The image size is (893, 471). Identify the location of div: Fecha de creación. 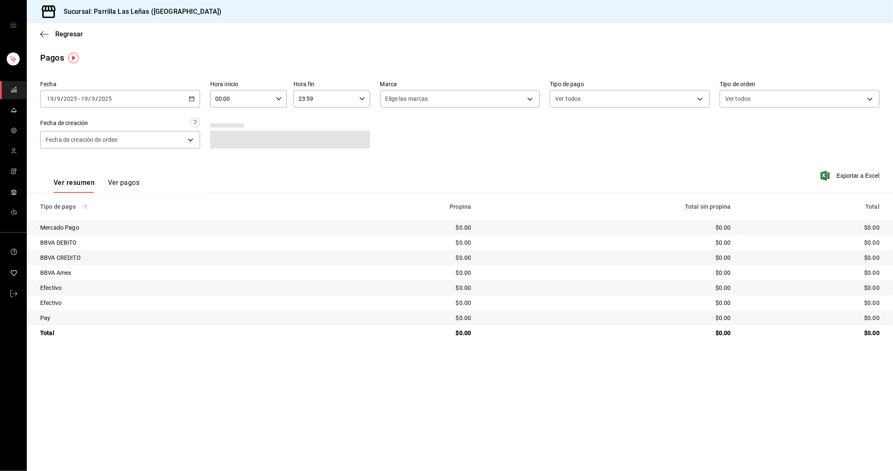
(64, 123).